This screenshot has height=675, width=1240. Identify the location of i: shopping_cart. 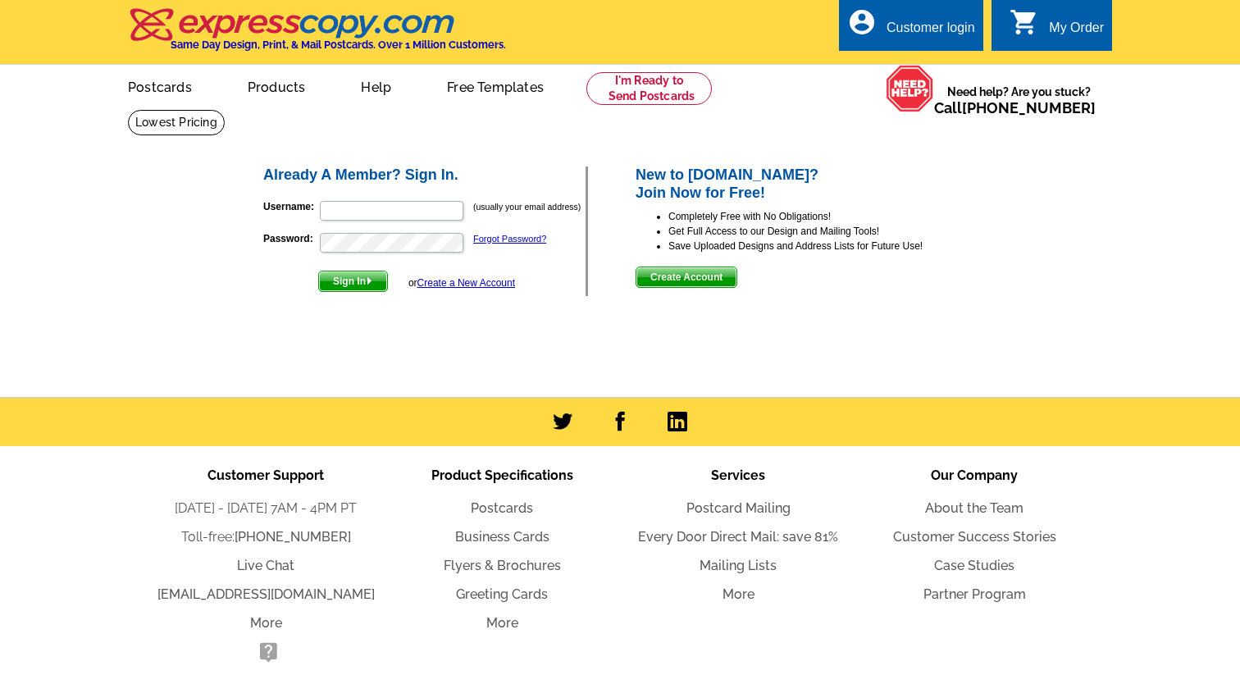
(1025, 22).